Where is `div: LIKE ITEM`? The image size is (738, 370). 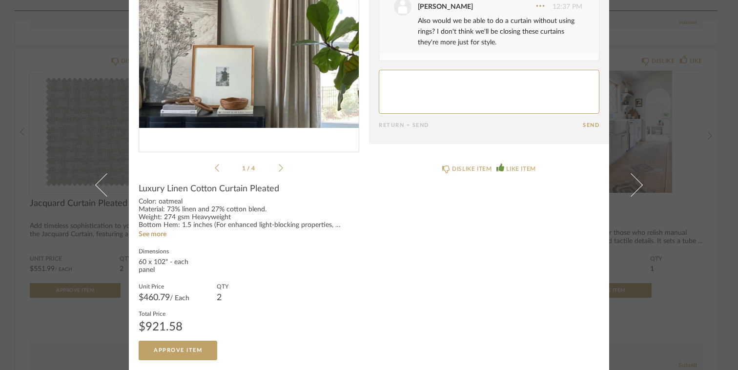
div: LIKE ITEM is located at coordinates (521, 169).